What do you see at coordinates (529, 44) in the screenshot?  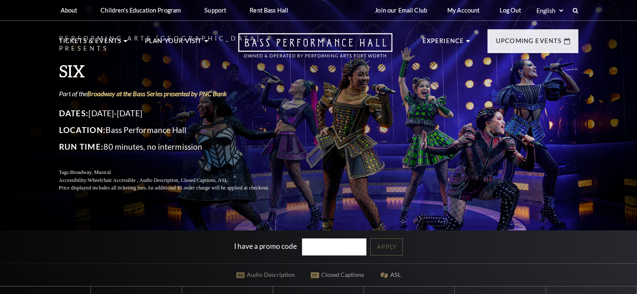 I see `p: Upcoming Events` at bounding box center [529, 44].